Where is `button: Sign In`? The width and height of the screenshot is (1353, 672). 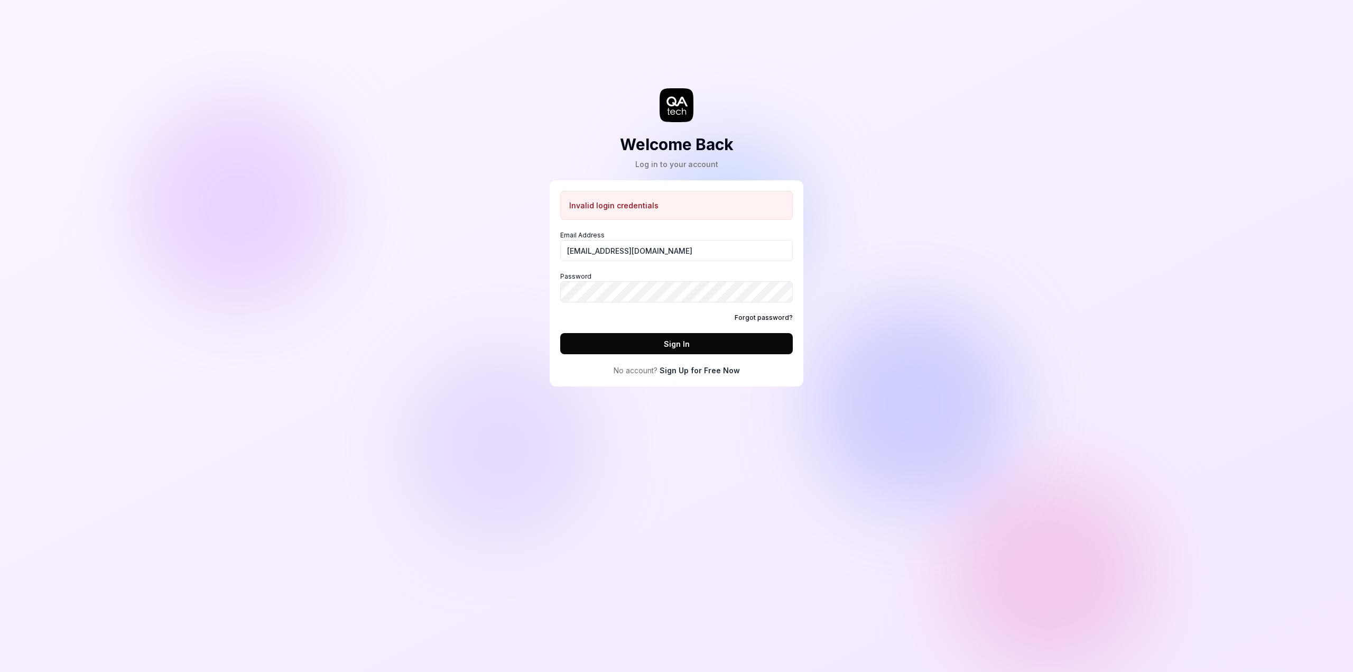 button: Sign In is located at coordinates (676, 343).